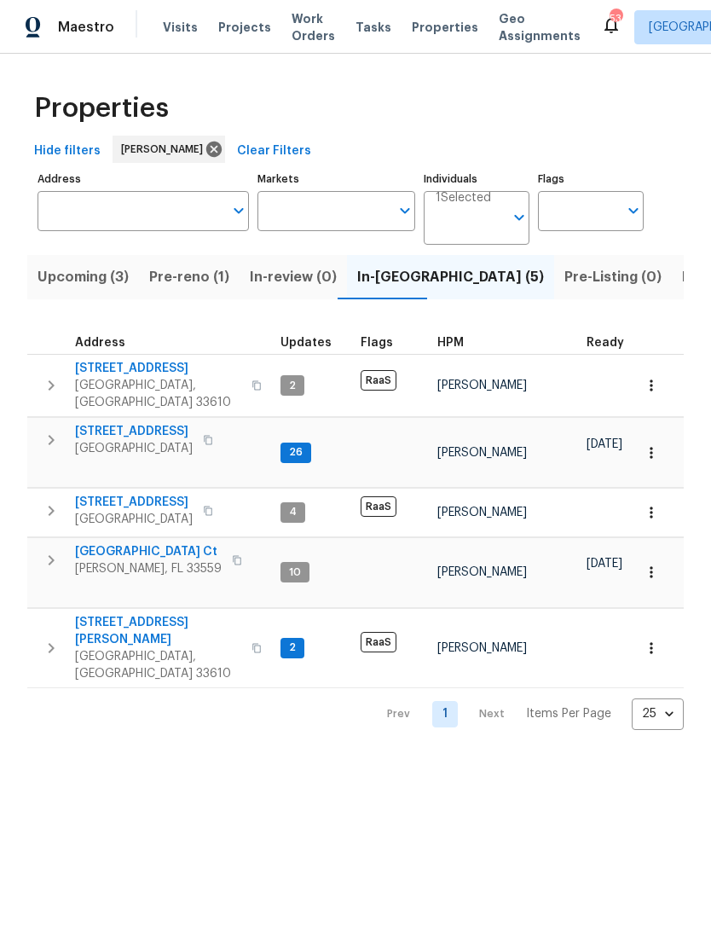 Image resolution: width=711 pixels, height=927 pixels. Describe the element at coordinates (377, 343) in the screenshot. I see `span: Flags` at that location.